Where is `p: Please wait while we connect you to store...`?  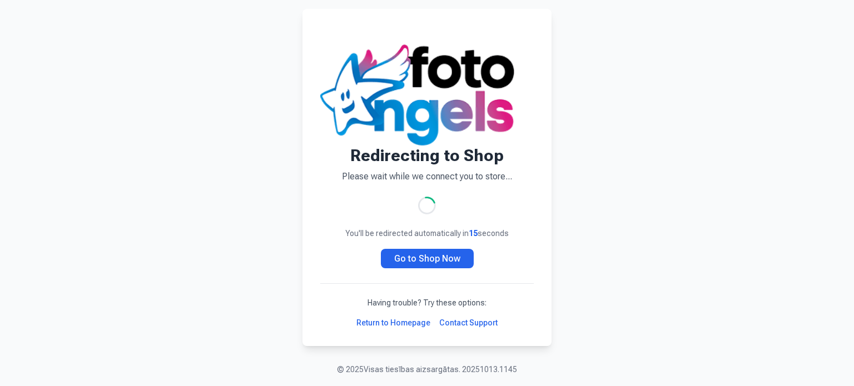 p: Please wait while we connect you to store... is located at coordinates (427, 177).